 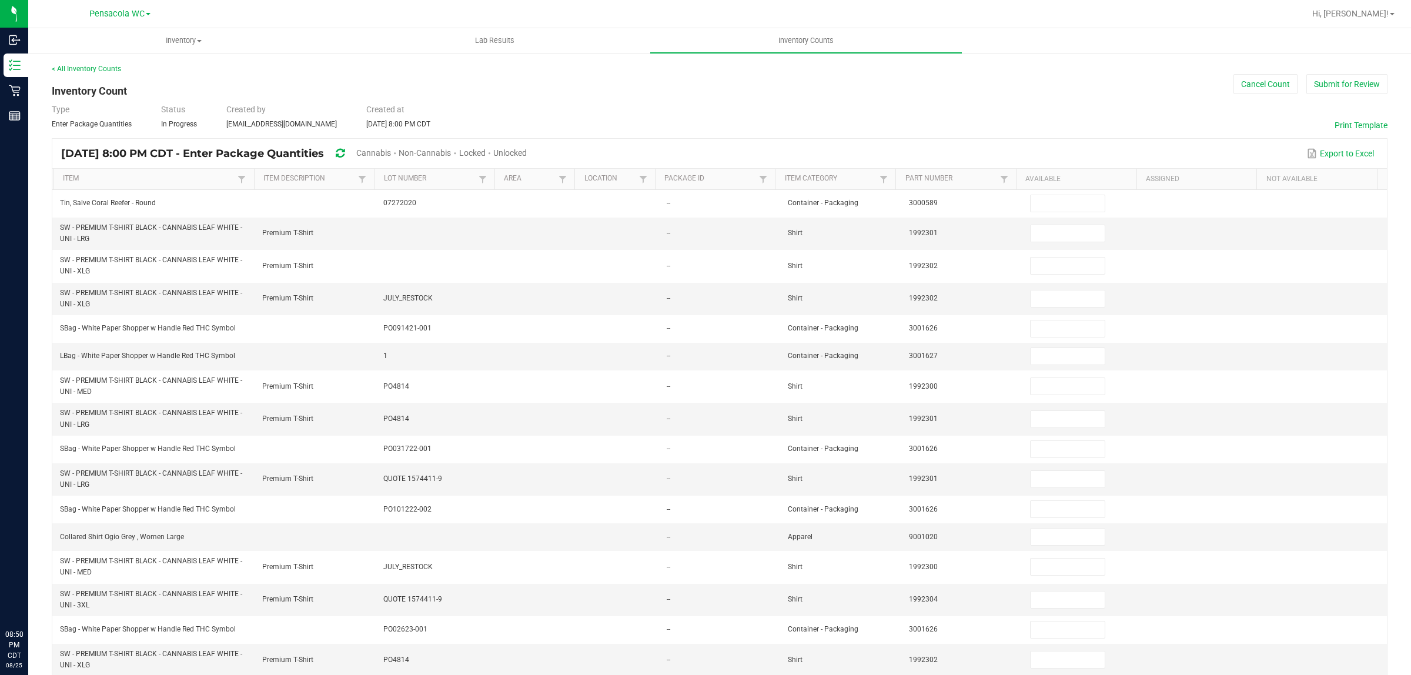 I want to click on span: Locked, so click(x=472, y=153).